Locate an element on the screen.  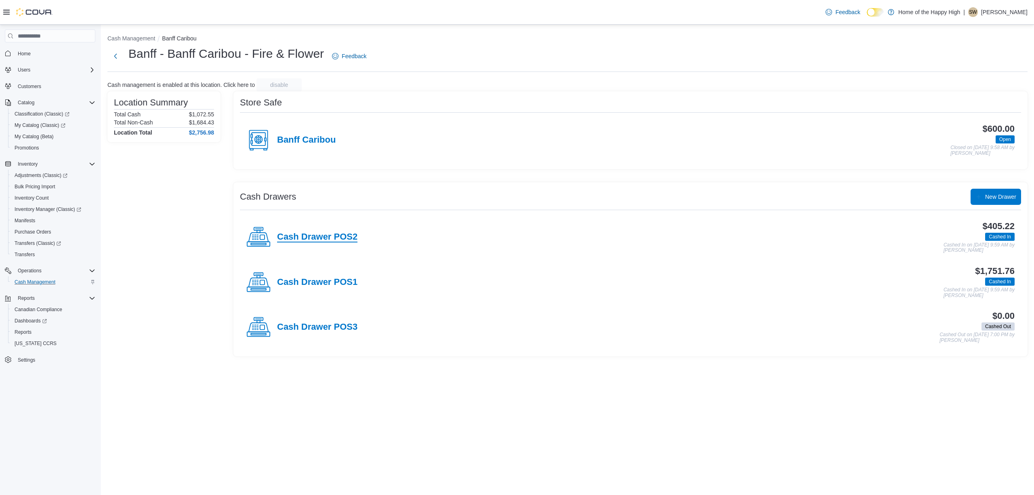
button: Settings is located at coordinates (50, 359).